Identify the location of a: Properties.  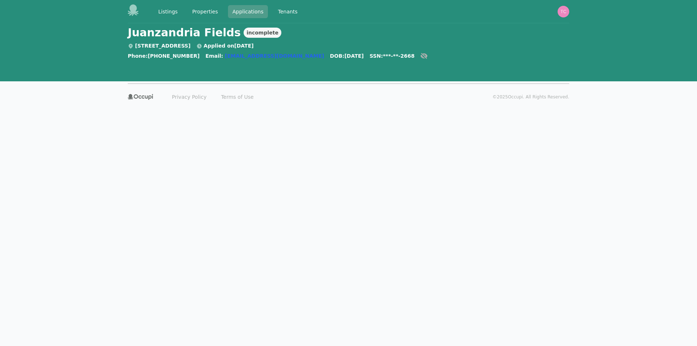
(205, 12).